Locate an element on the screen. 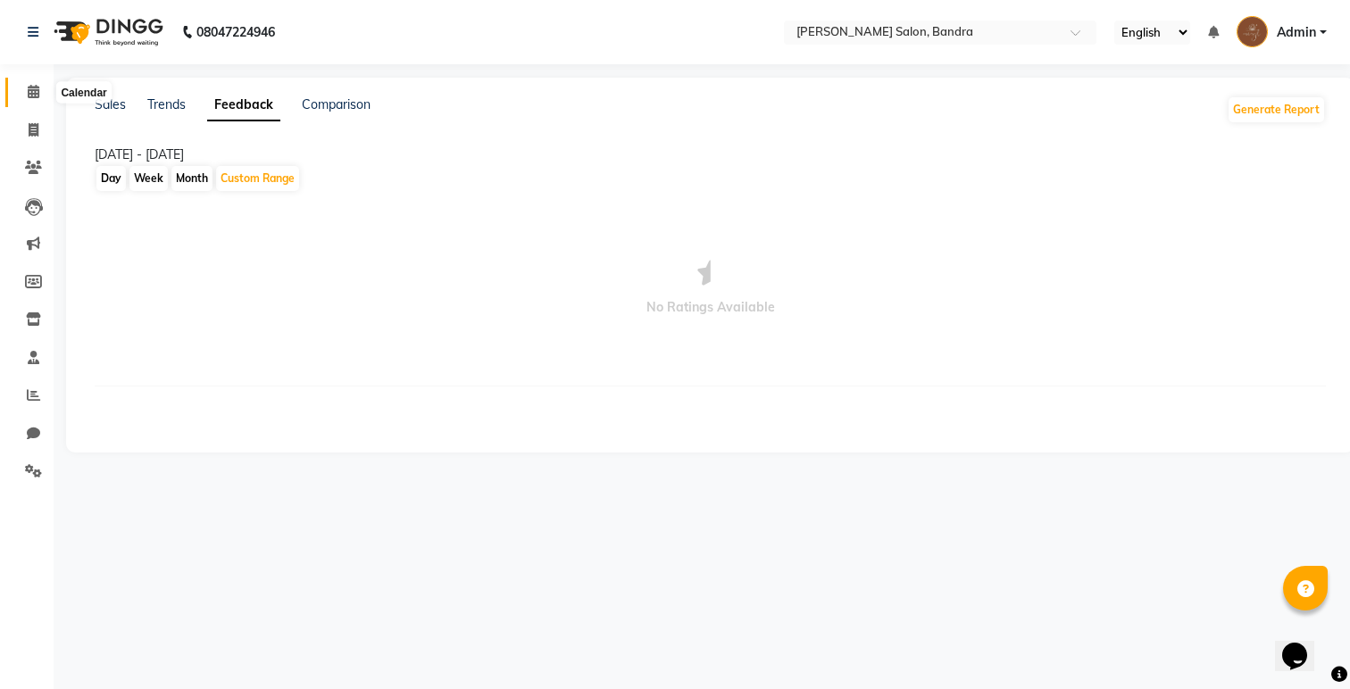  img: Admin is located at coordinates (1252, 31).